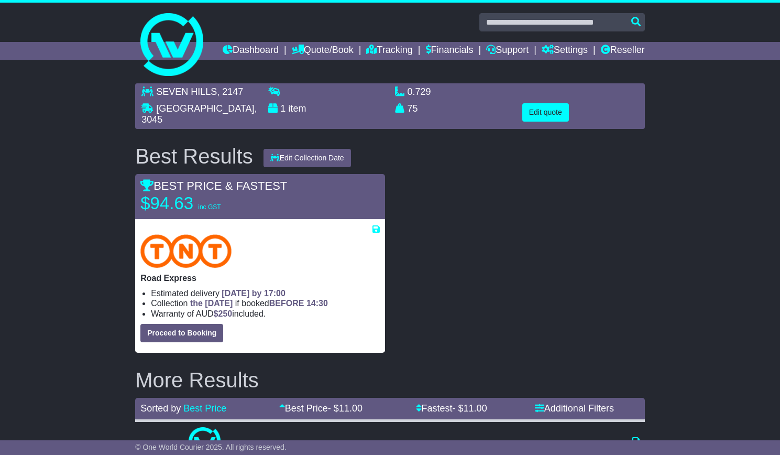  I want to click on a: Dashboard, so click(250, 51).